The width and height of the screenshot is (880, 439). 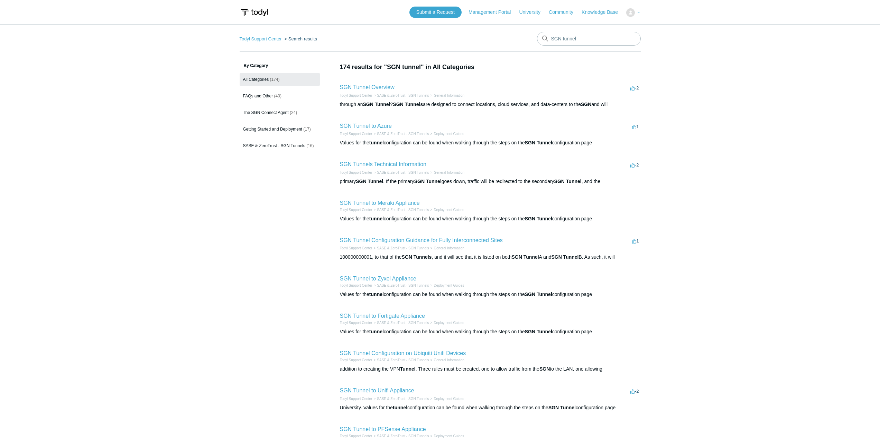 I want to click on a: SGN Tunnel to Unifi Appliance, so click(x=377, y=391).